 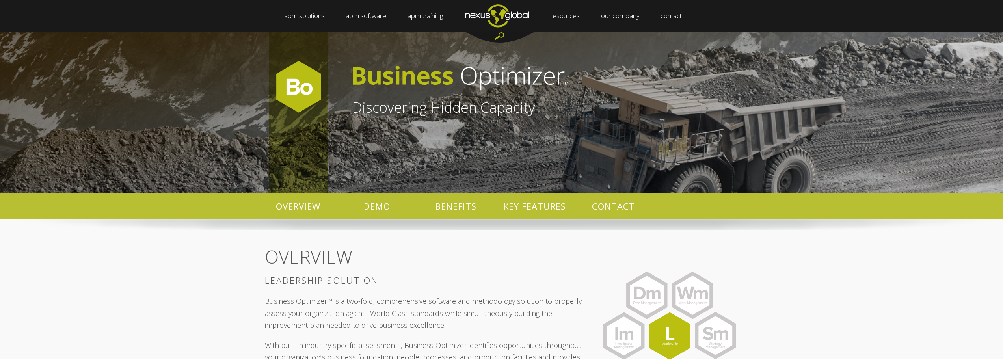 What do you see at coordinates (456, 206) in the screenshot?
I see `p: BENEFITS` at bounding box center [456, 206].